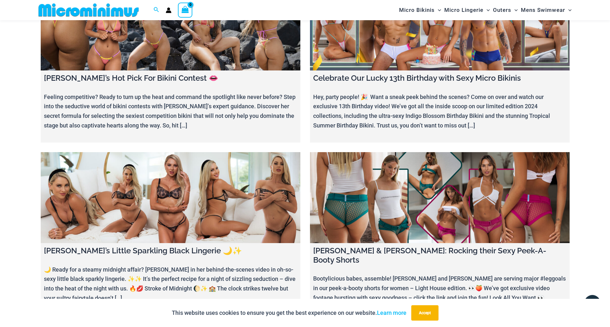  Describe the element at coordinates (88, 10) in the screenshot. I see `img: MM SHOP LOGO FLAT` at that location.